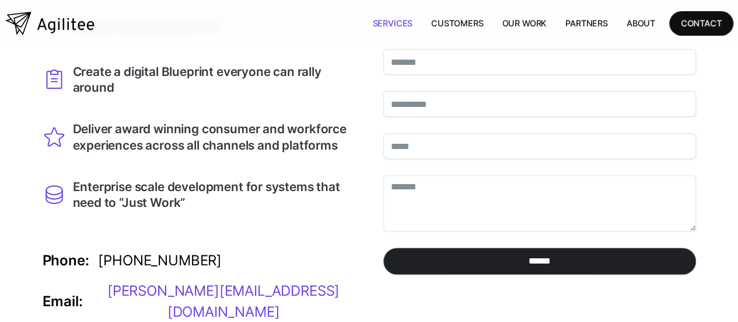 This screenshot has height=322, width=738. I want to click on form: Contact Form, so click(540, 144).